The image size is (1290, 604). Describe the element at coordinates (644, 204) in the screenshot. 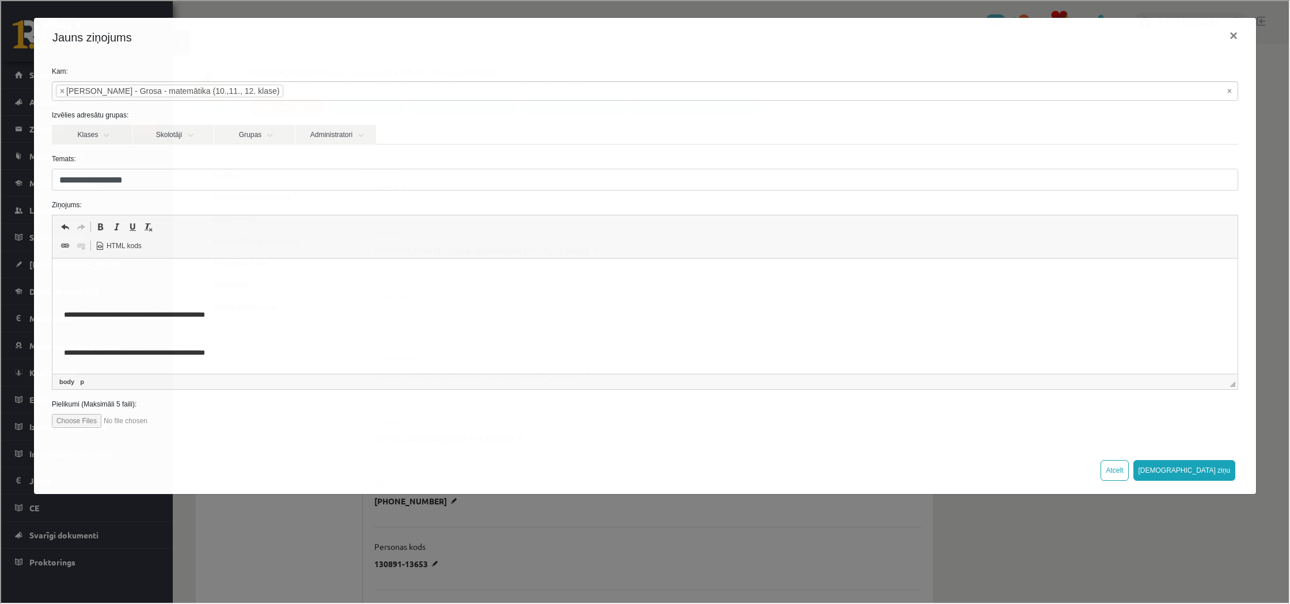

I see `label: Ziņojums:` at that location.